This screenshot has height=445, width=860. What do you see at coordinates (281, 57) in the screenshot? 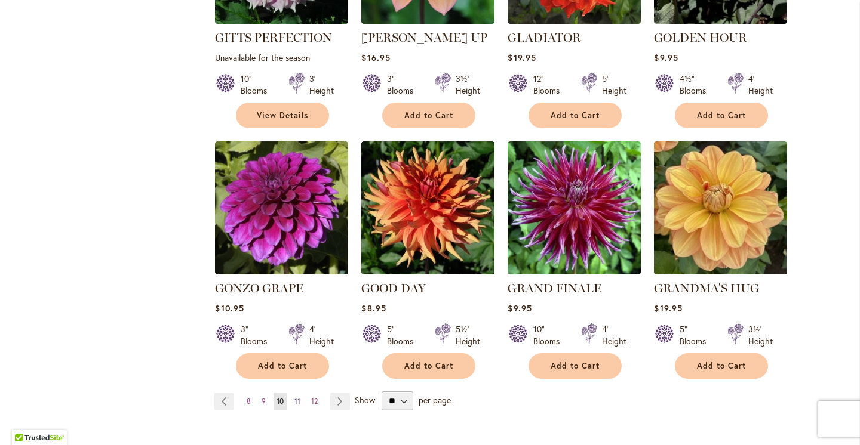
I see `p: Unavailable for the season` at bounding box center [281, 57].